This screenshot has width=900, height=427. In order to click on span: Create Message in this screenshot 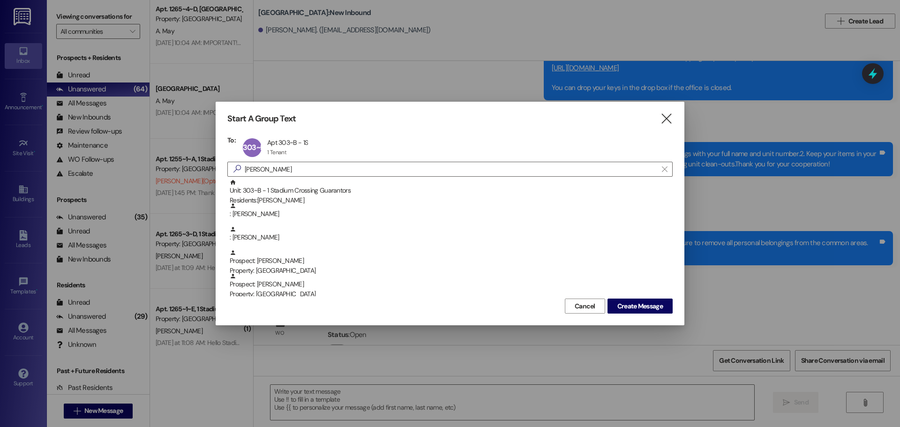, I will do `click(640, 306)`.